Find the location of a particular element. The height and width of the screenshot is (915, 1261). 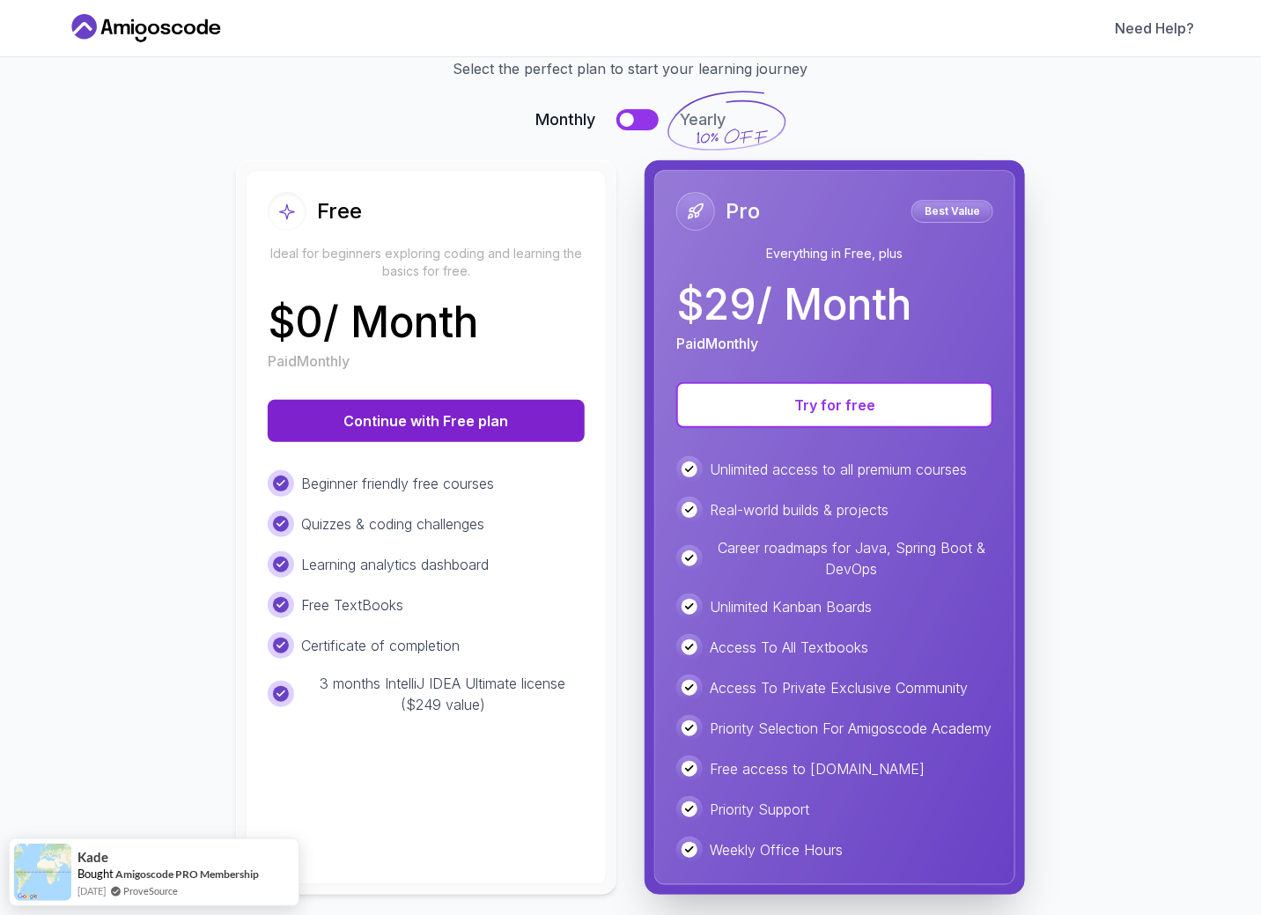

span: Kade is located at coordinates (92, 857).